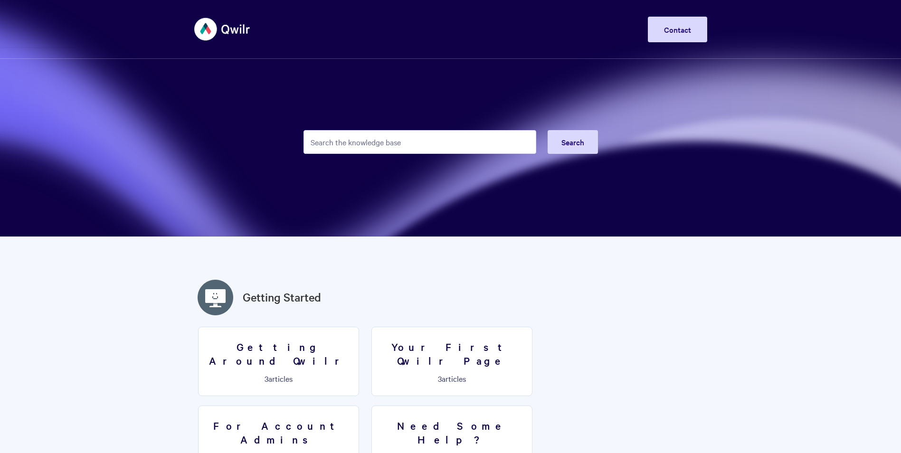  What do you see at coordinates (452, 432) in the screenshot?
I see `h3: Need Some Help?` at bounding box center [452, 432].